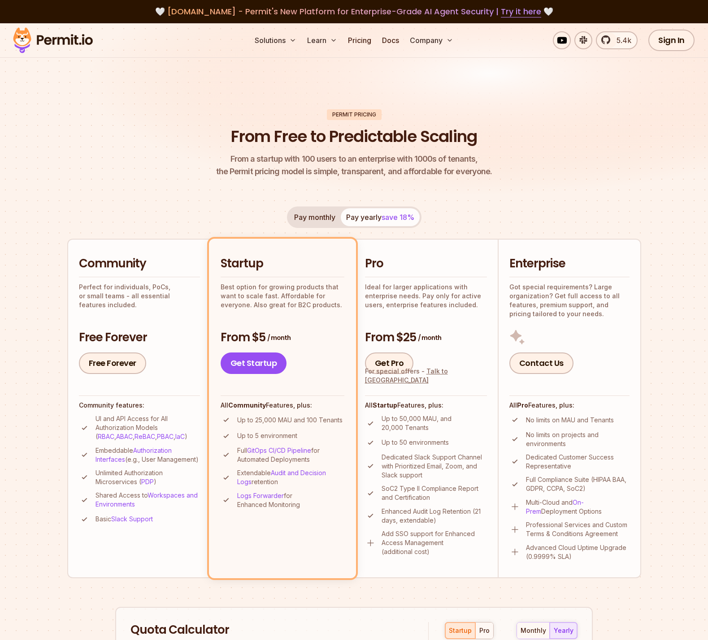  I want to click on p: Basic, so click(124, 519).